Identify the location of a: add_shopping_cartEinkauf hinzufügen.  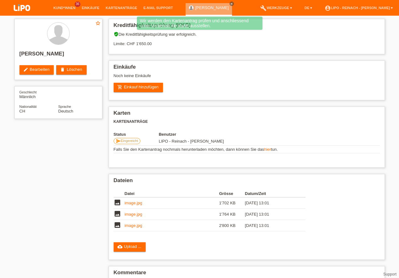
(138, 88).